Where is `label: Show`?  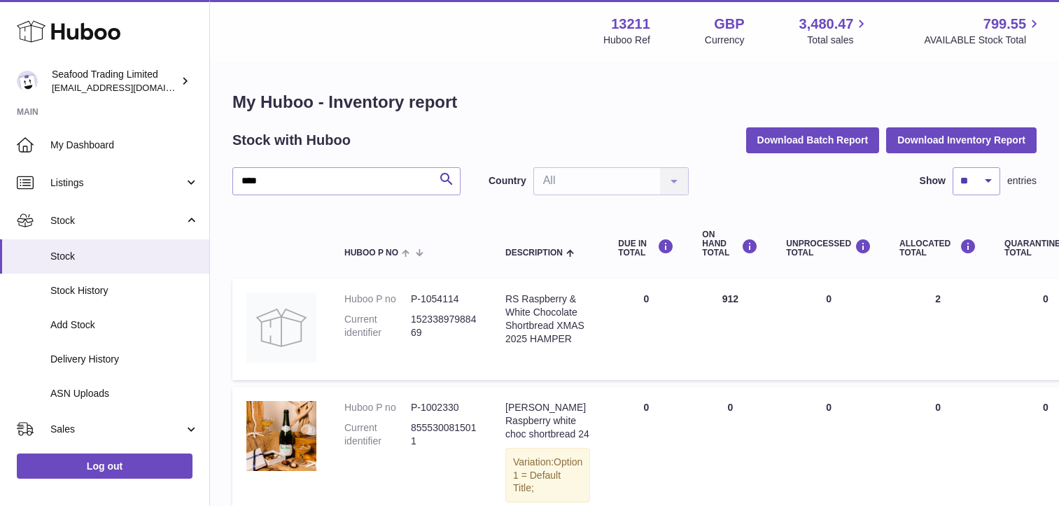 label: Show is located at coordinates (933, 181).